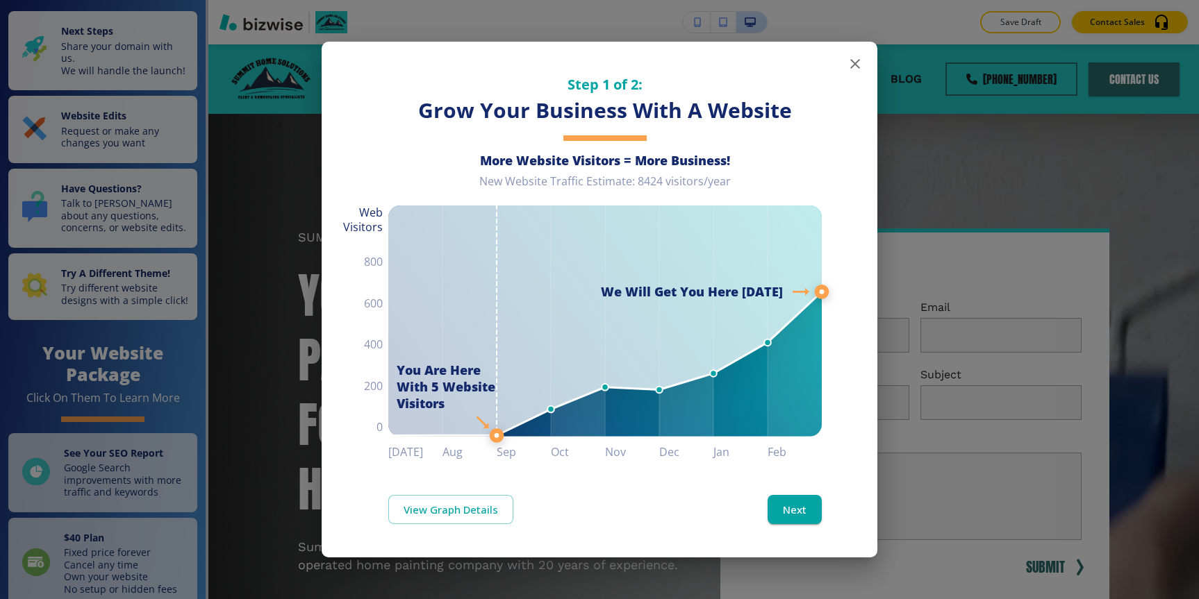 The height and width of the screenshot is (599, 1199). What do you see at coordinates (686, 452) in the screenshot?
I see `h6: Dec` at bounding box center [686, 452].